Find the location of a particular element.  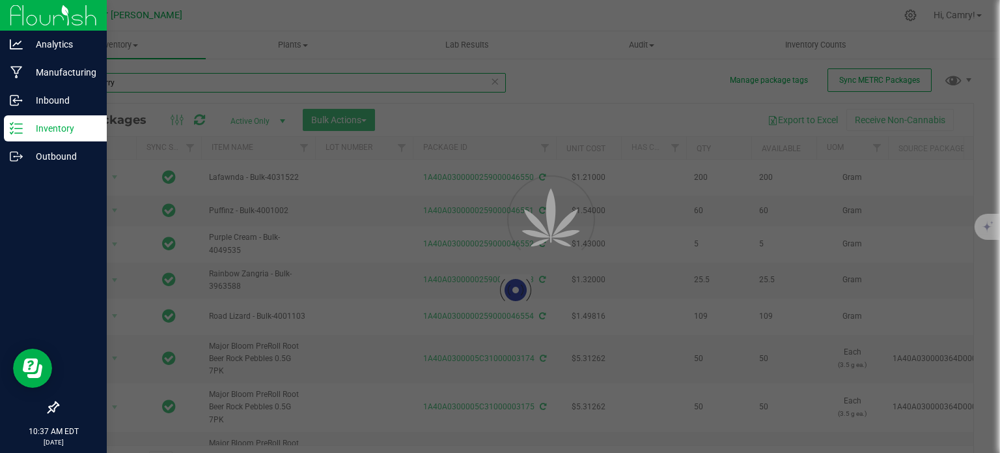

p: Inventory is located at coordinates (62, 128).